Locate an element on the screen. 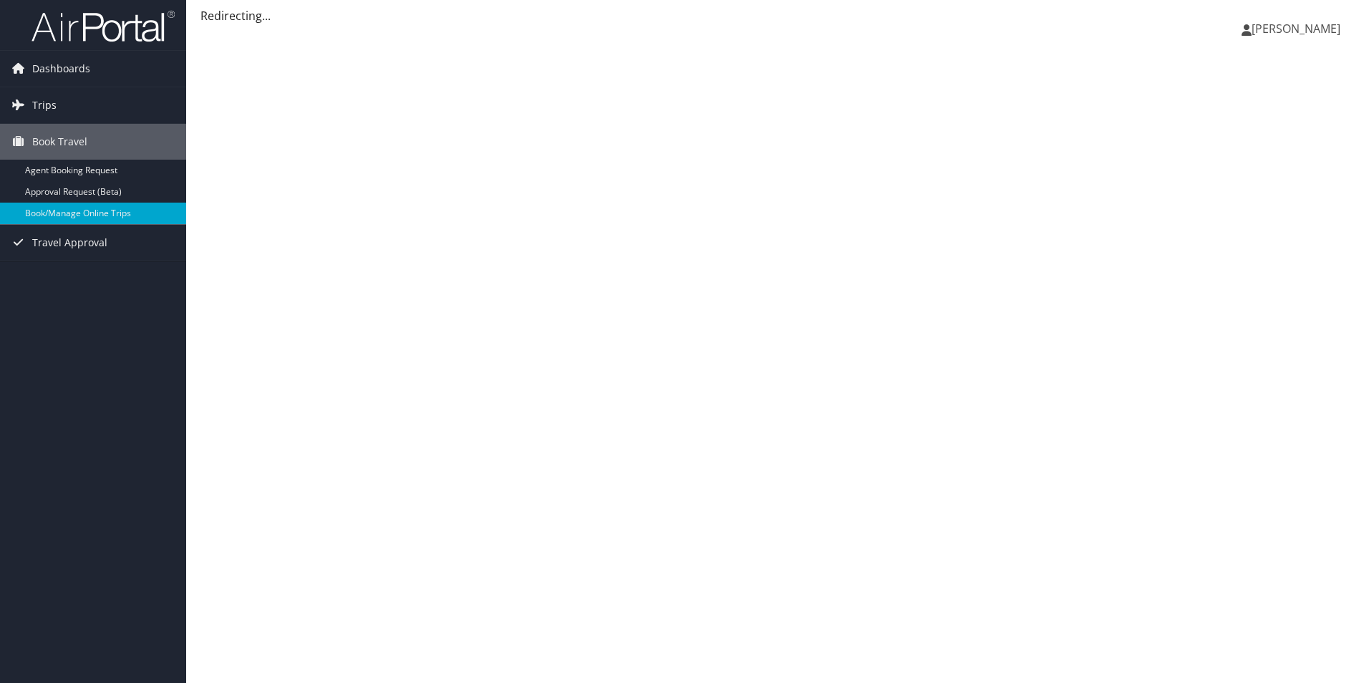 The image size is (1369, 683). span: Dashboards is located at coordinates (61, 69).